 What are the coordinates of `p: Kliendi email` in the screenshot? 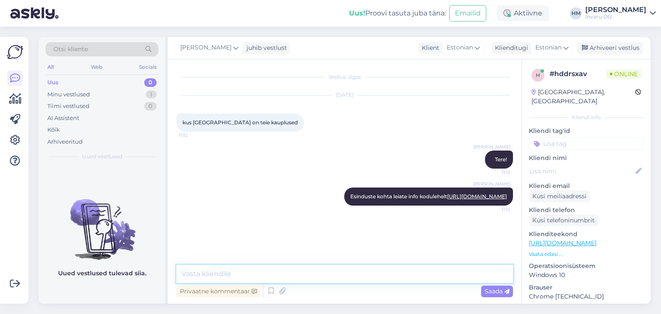 It's located at (586, 186).